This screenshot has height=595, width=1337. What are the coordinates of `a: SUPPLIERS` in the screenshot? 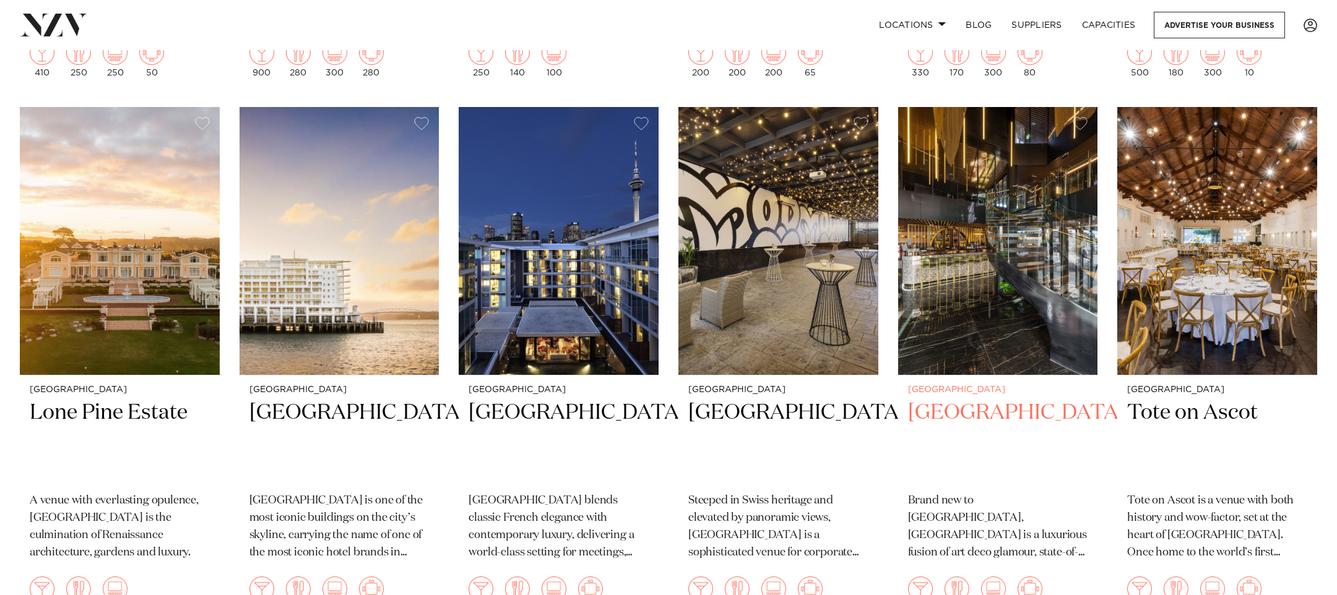 It's located at (1036, 25).